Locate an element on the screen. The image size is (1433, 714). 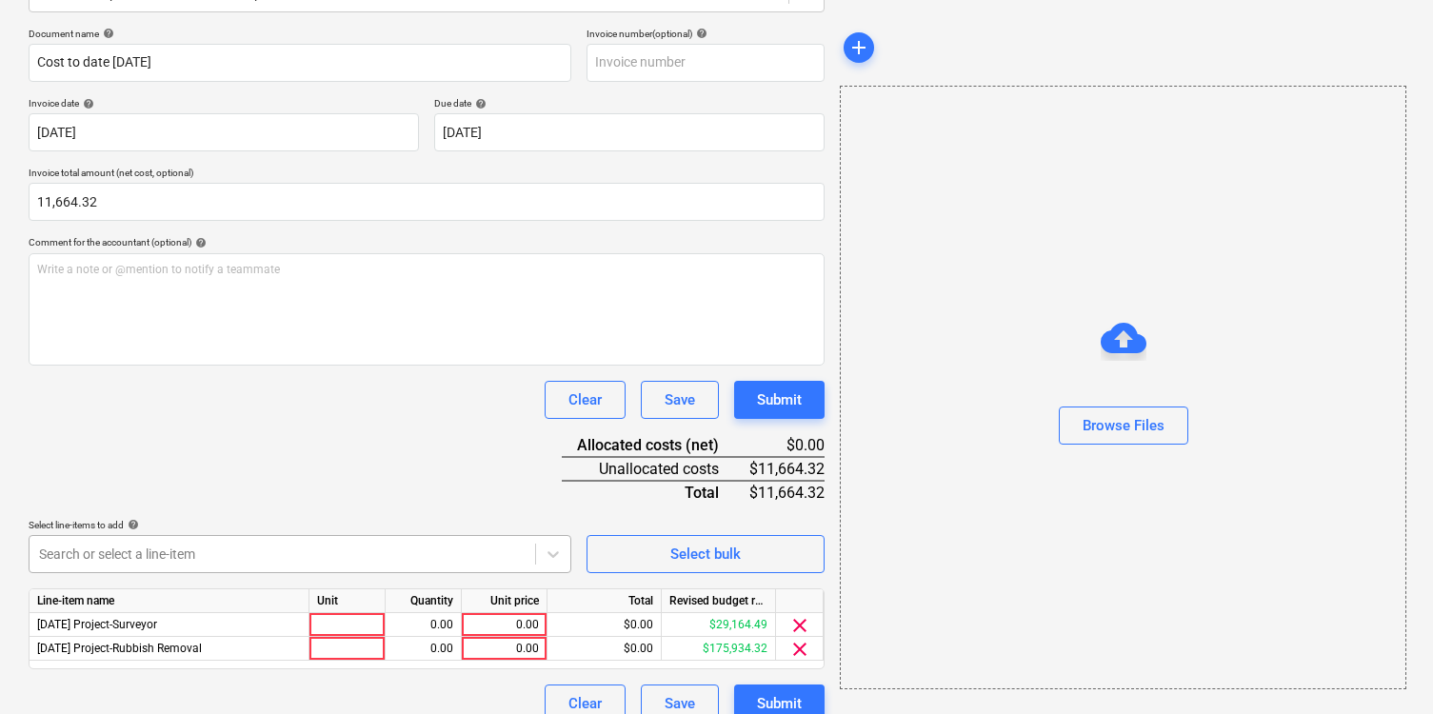
div: Line-item name is located at coordinates (169, 601).